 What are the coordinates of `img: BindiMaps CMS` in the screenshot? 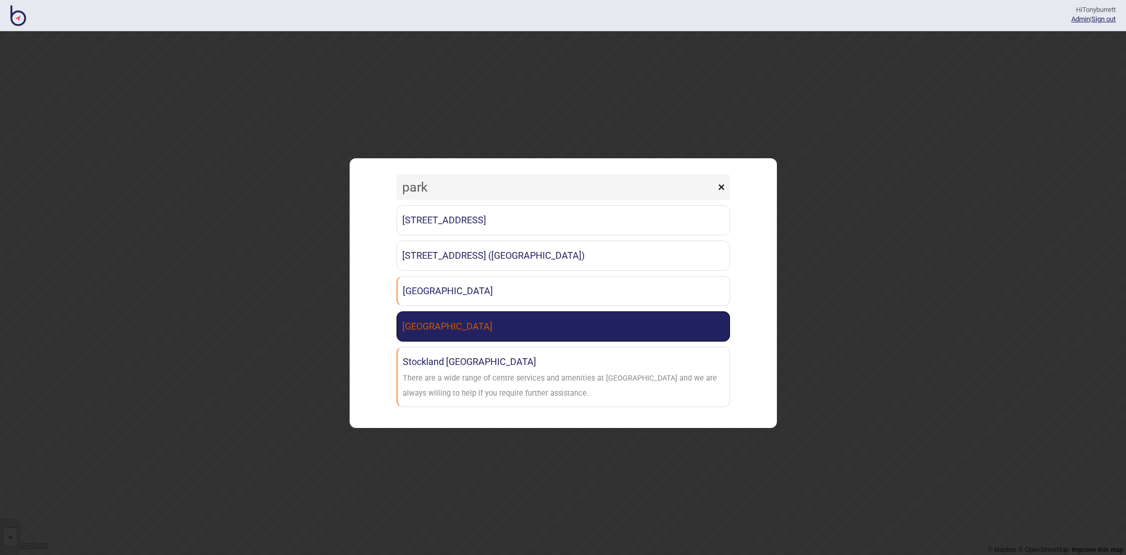 It's located at (18, 16).